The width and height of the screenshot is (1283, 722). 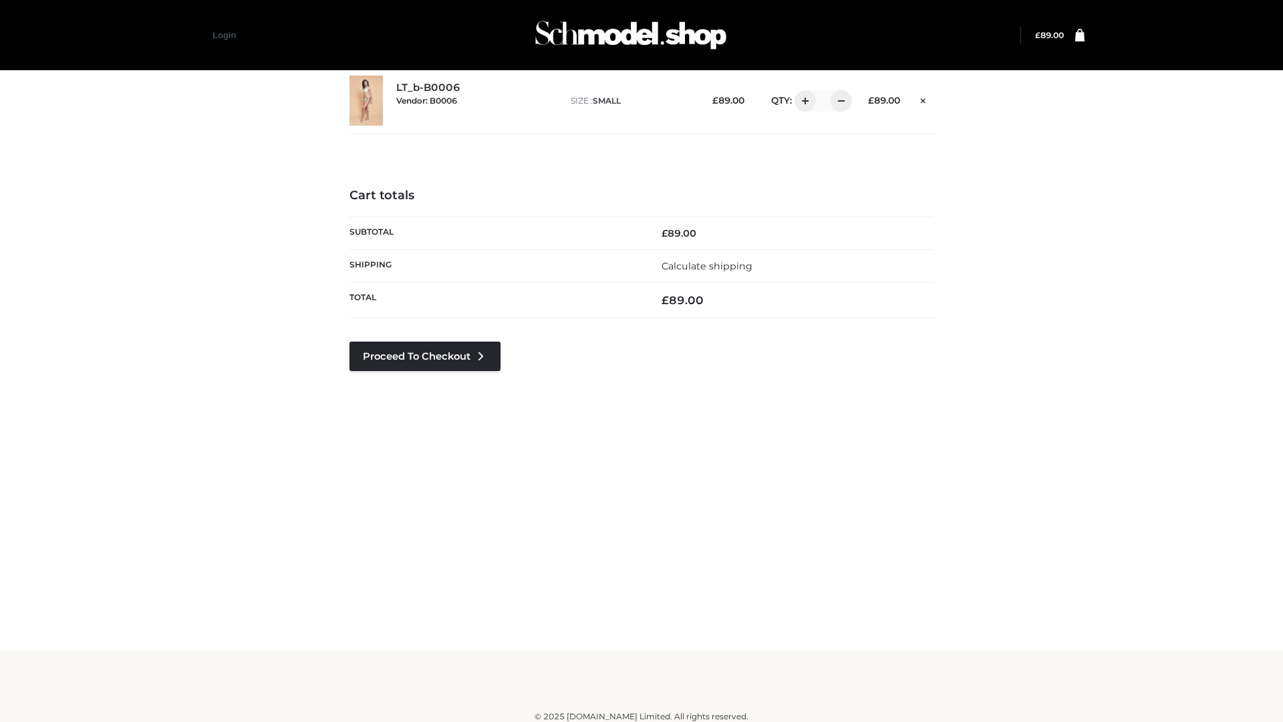 What do you see at coordinates (224, 35) in the screenshot?
I see `a: Login` at bounding box center [224, 35].